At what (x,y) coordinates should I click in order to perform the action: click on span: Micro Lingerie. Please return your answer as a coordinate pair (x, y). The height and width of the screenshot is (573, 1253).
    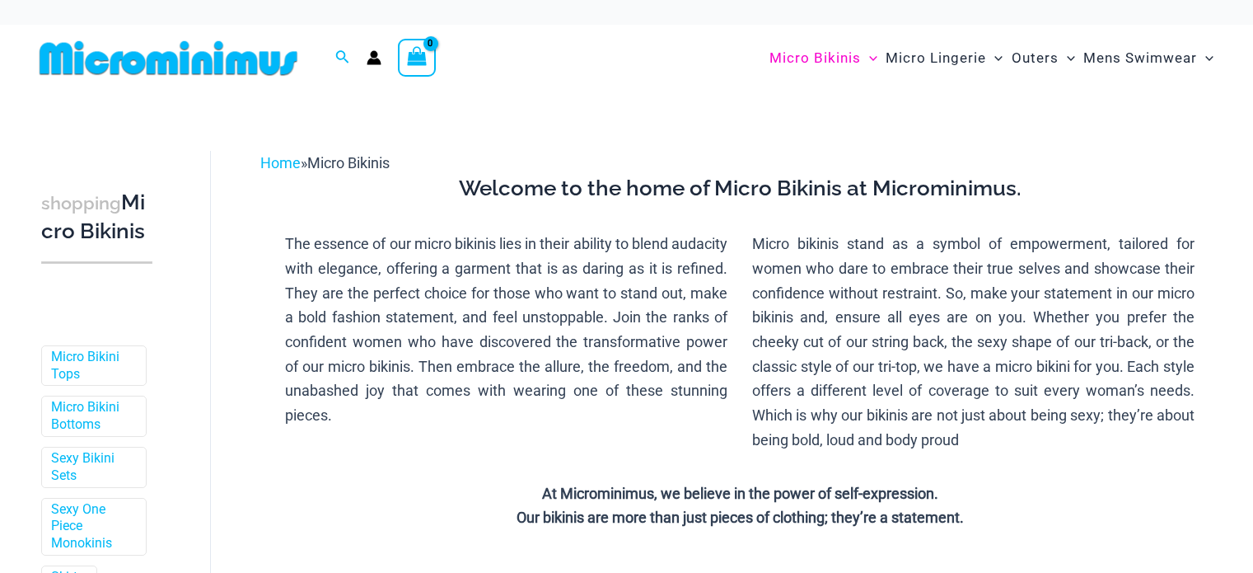
    Looking at the image, I should click on (936, 58).